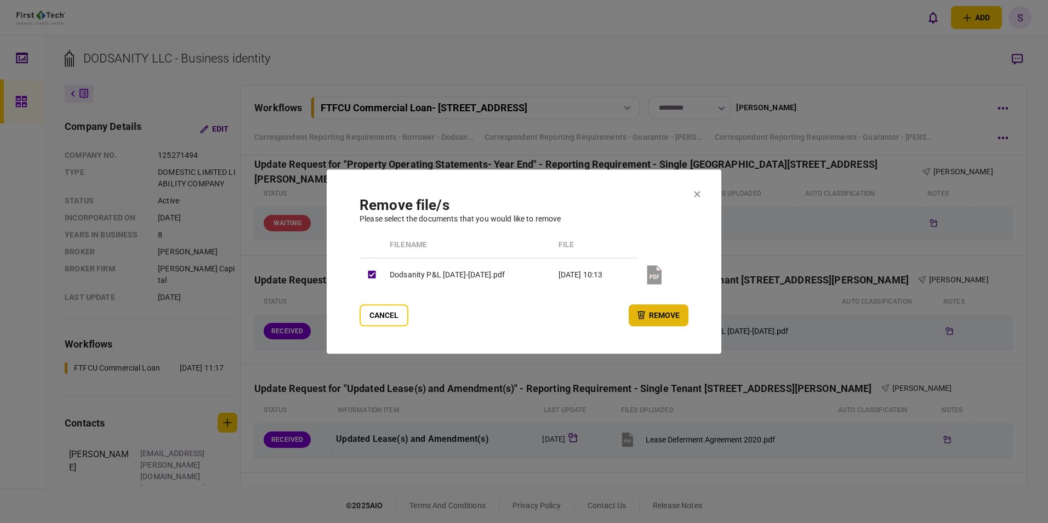 The height and width of the screenshot is (523, 1048). What do you see at coordinates (468, 245) in the screenshot?
I see `th: Filename` at bounding box center [468, 245].